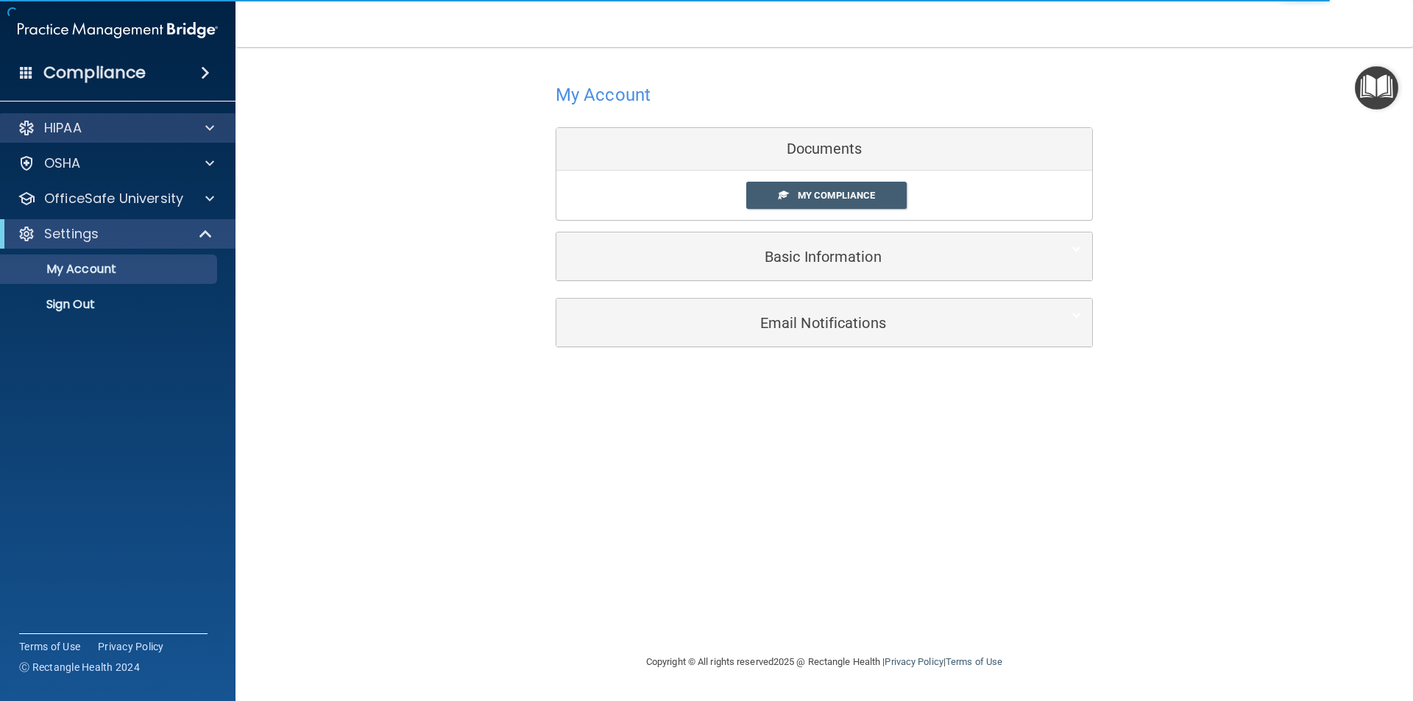 The image size is (1413, 701). What do you see at coordinates (118, 30) in the screenshot?
I see `img: PMB logo` at bounding box center [118, 30].